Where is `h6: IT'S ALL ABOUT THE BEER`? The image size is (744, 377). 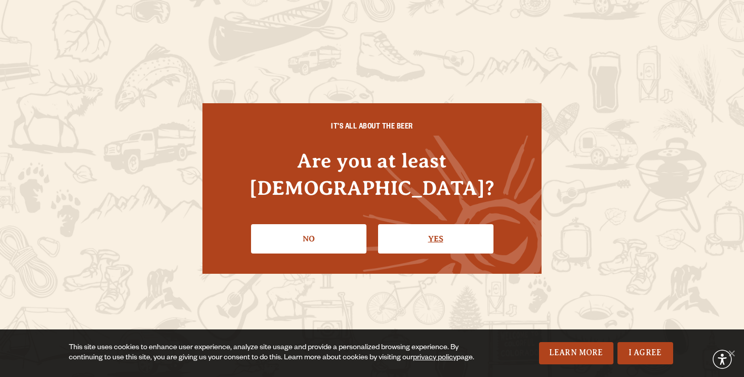 h6: IT'S ALL ABOUT THE BEER is located at coordinates (372, 128).